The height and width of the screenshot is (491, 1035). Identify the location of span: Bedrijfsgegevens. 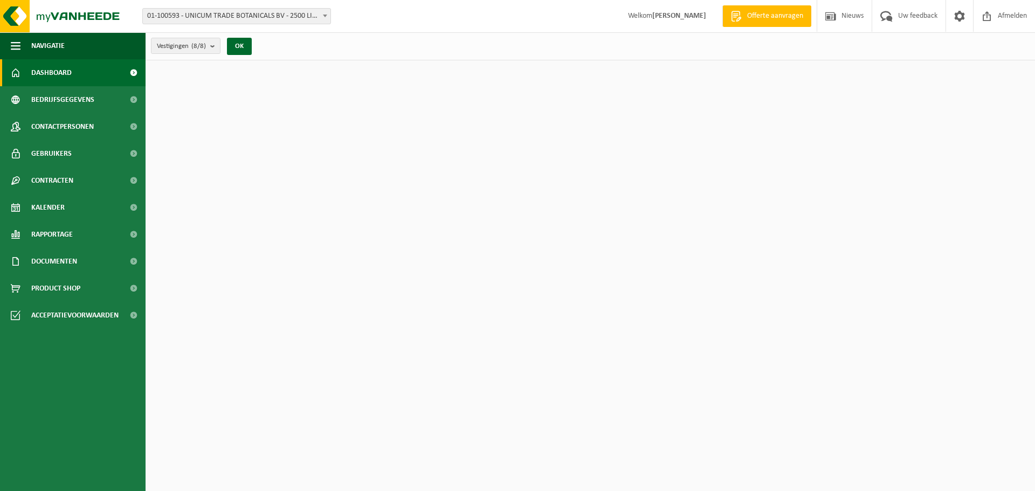
(63, 100).